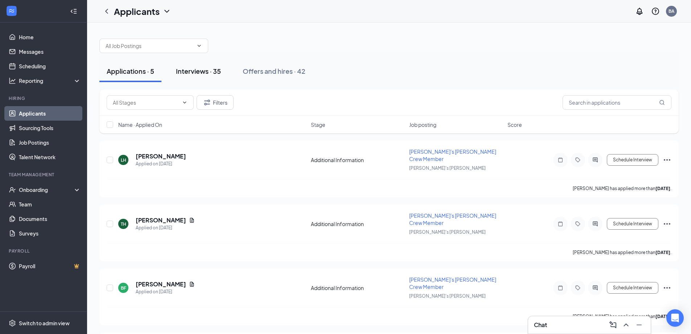 This screenshot has width=691, height=334. What do you see at coordinates (12, 81) in the screenshot?
I see `svg: Analysis` at bounding box center [12, 81].